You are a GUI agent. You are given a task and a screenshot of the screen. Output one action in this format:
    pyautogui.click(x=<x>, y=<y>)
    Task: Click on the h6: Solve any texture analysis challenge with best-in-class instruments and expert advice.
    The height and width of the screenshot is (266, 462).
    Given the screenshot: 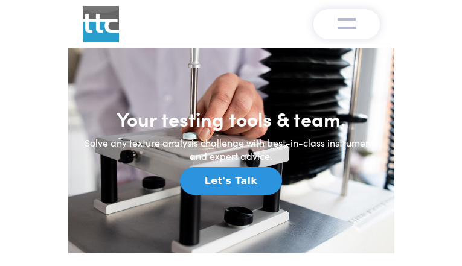 What is the action you would take?
    pyautogui.click(x=231, y=149)
    